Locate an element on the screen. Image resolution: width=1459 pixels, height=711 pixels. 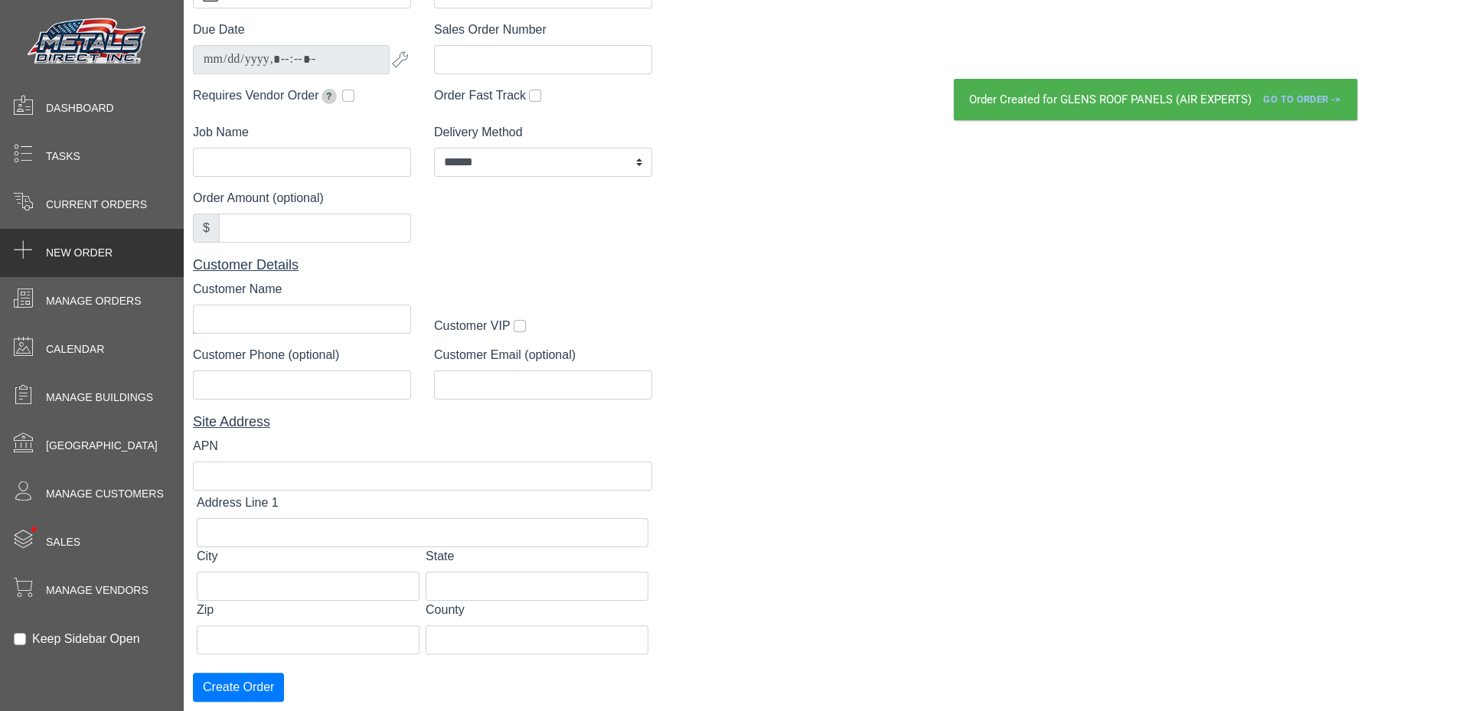
label: Customer Name is located at coordinates (237, 289).